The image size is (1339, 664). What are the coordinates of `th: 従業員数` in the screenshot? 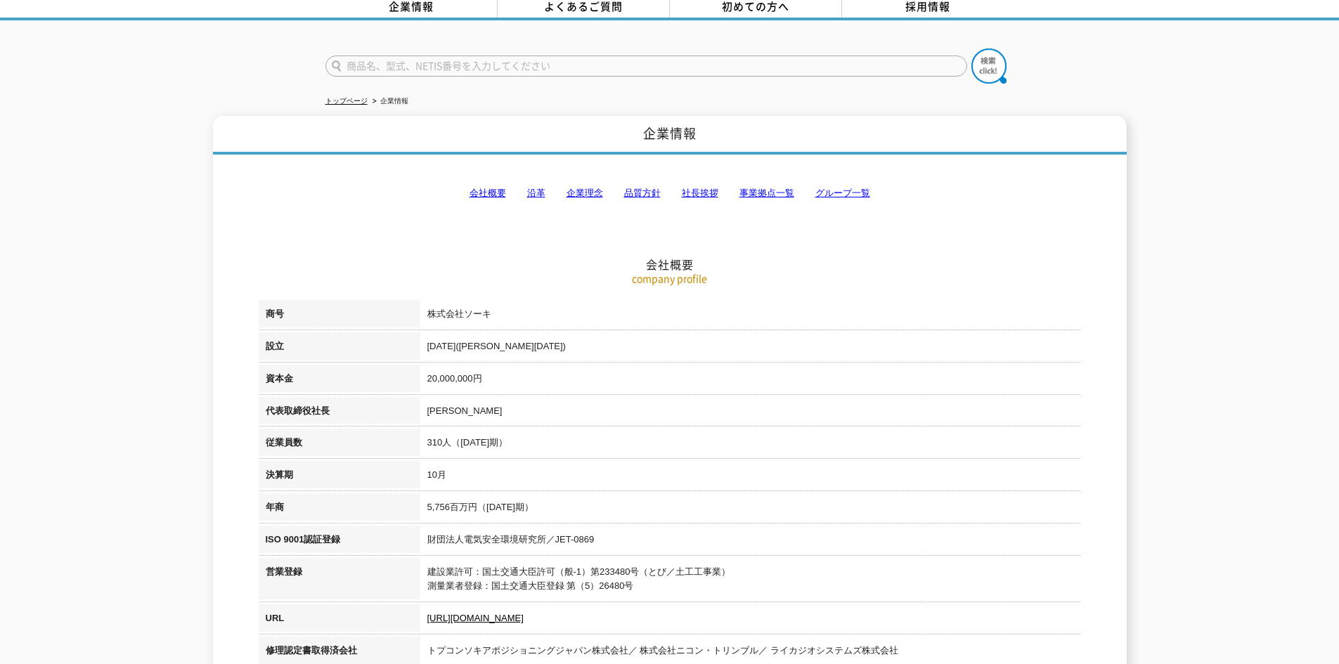 It's located at (340, 445).